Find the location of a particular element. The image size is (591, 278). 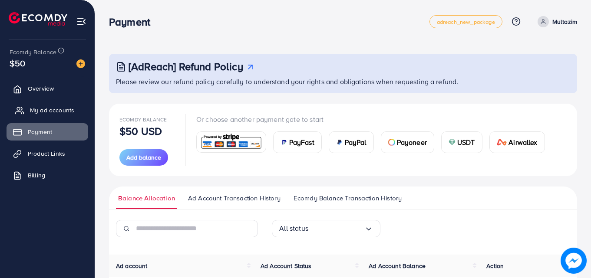

span: Balance Allocation is located at coordinates (146, 198).